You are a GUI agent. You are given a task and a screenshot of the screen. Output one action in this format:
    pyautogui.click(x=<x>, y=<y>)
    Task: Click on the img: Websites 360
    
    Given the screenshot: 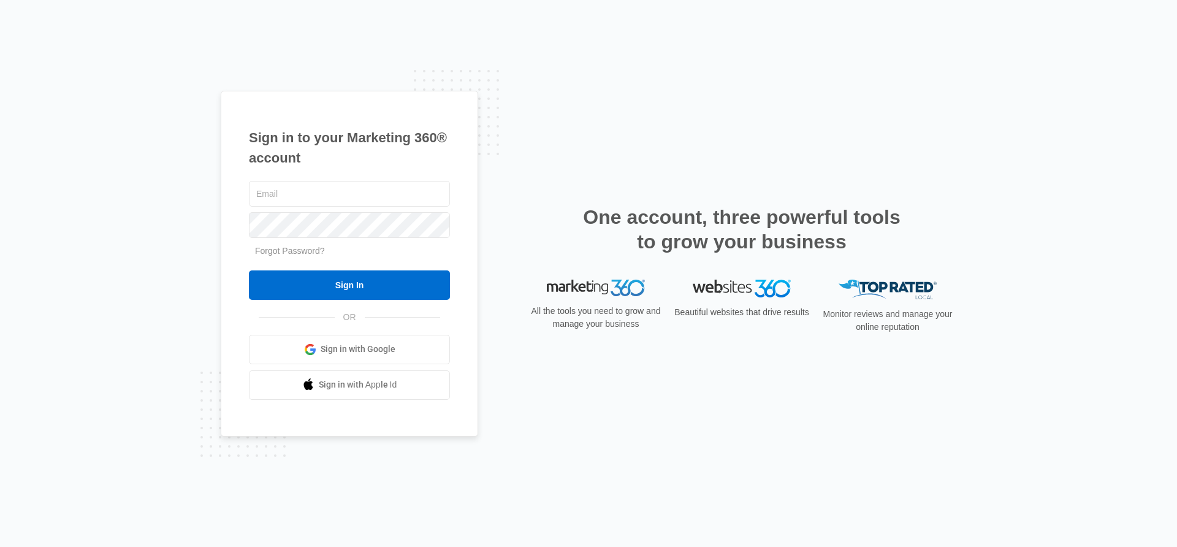 What is the action you would take?
    pyautogui.click(x=742, y=288)
    